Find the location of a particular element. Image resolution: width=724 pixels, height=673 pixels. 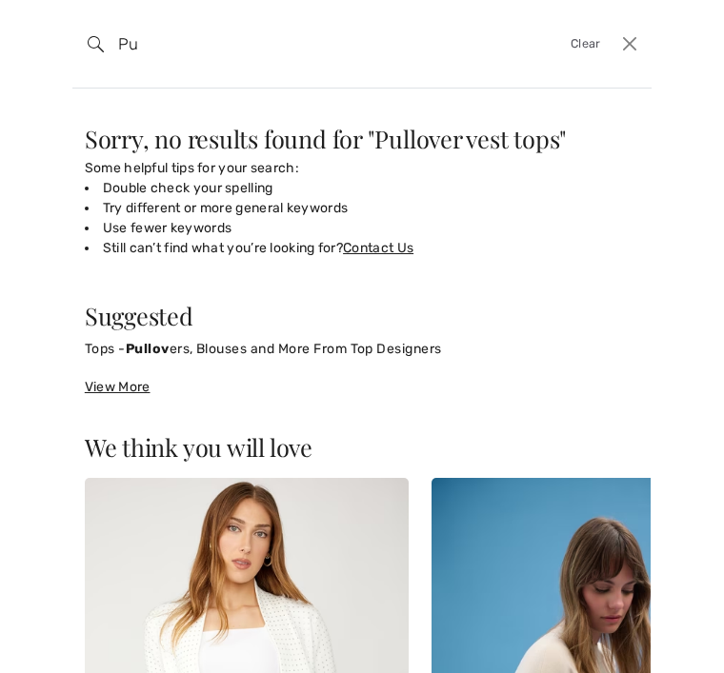

span: Chat is located at coordinates (64, 22).